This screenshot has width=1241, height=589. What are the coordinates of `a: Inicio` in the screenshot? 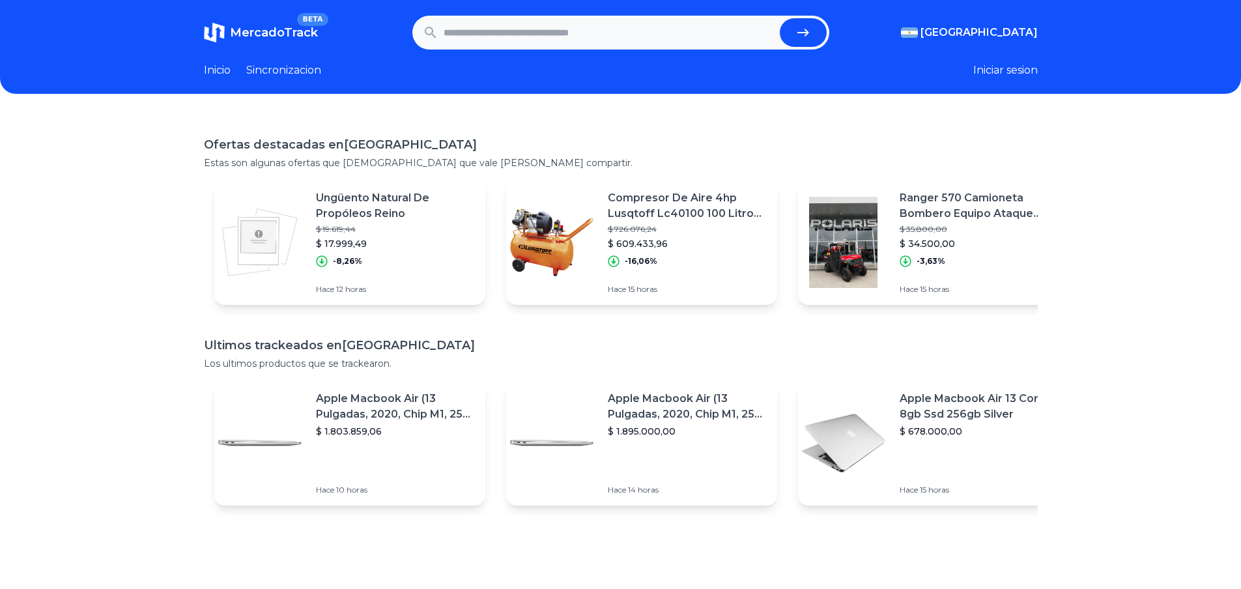 It's located at (217, 70).